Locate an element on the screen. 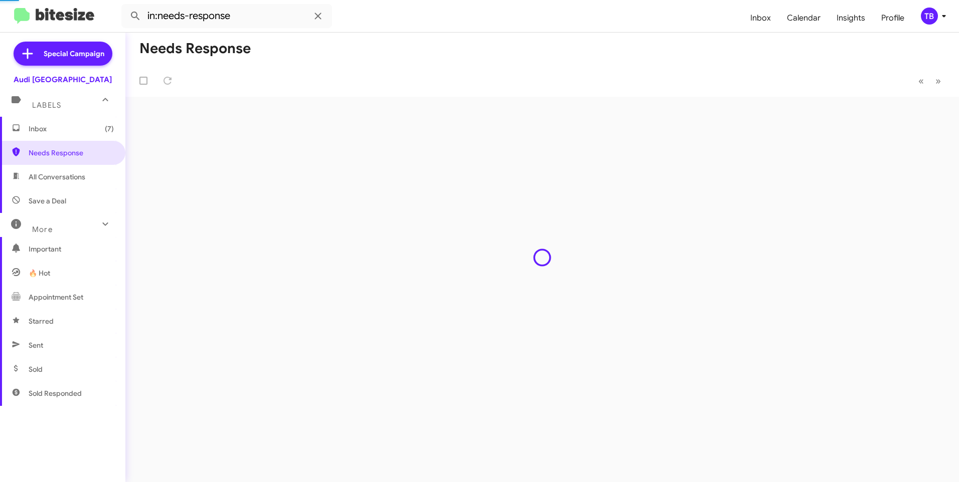 The image size is (959, 482). span: Sent is located at coordinates (36, 345).